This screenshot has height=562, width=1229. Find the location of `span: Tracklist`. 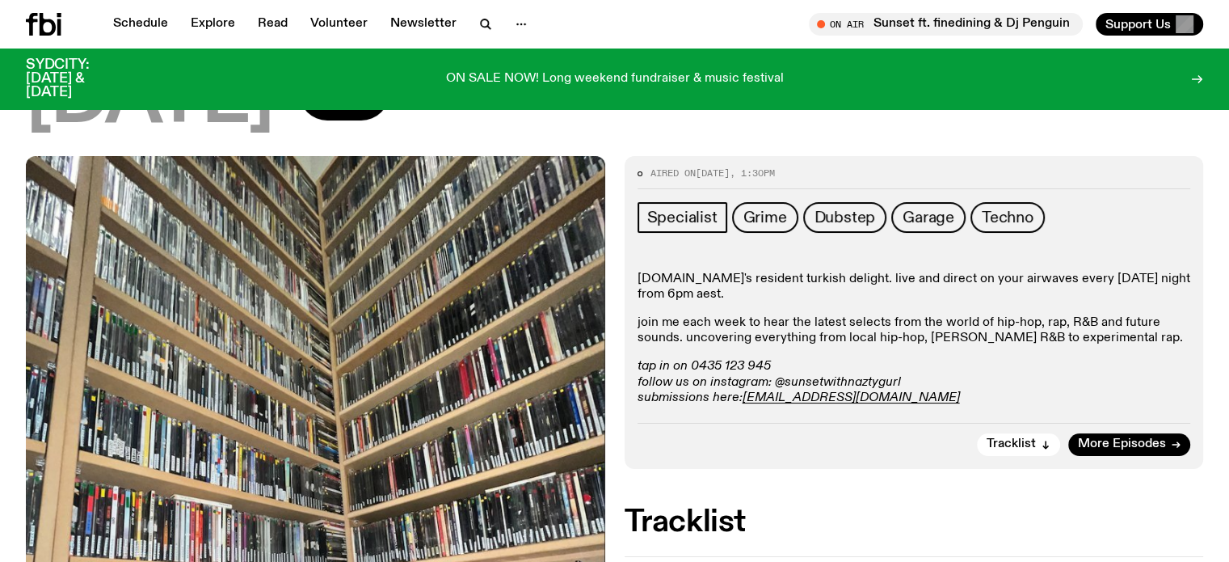

span: Tracklist is located at coordinates (1011, 444).